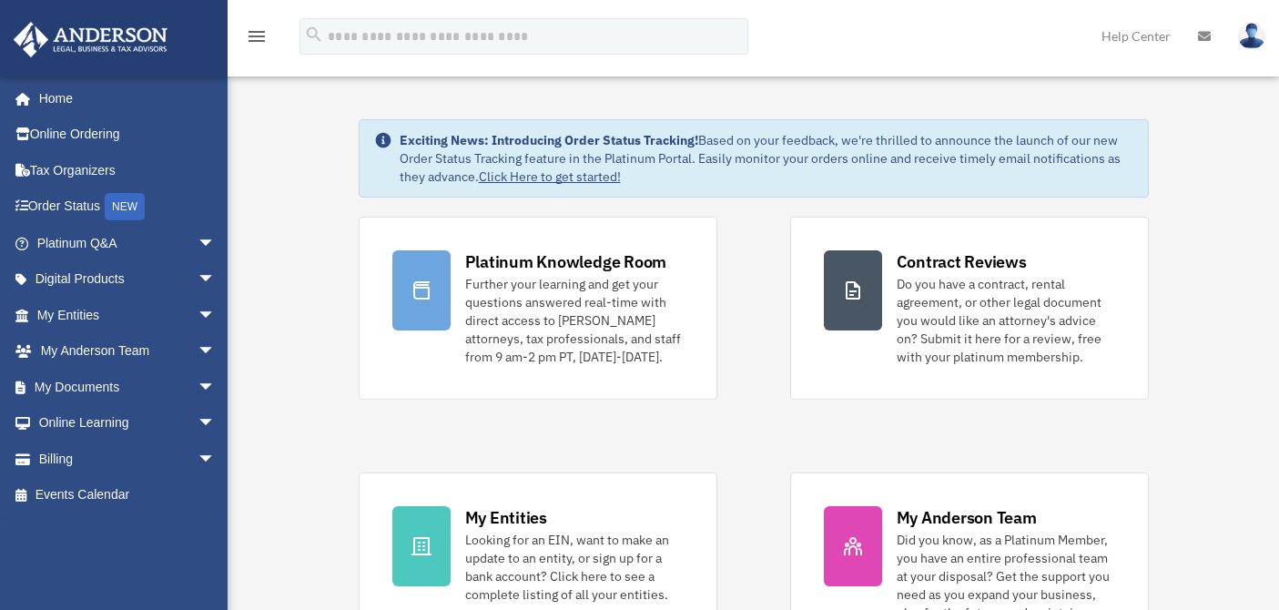 The image size is (1279, 610). What do you see at coordinates (127, 351) in the screenshot?
I see `a: My Anderson Teamarrow_drop_down` at bounding box center [127, 351].